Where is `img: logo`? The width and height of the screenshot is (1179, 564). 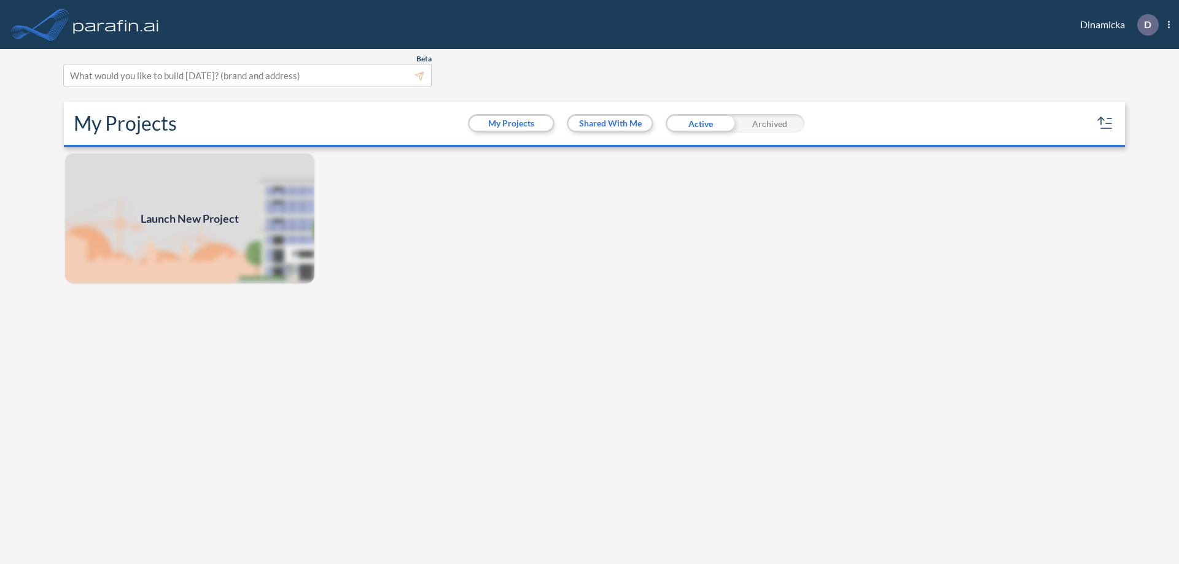 img: logo is located at coordinates (116, 25).